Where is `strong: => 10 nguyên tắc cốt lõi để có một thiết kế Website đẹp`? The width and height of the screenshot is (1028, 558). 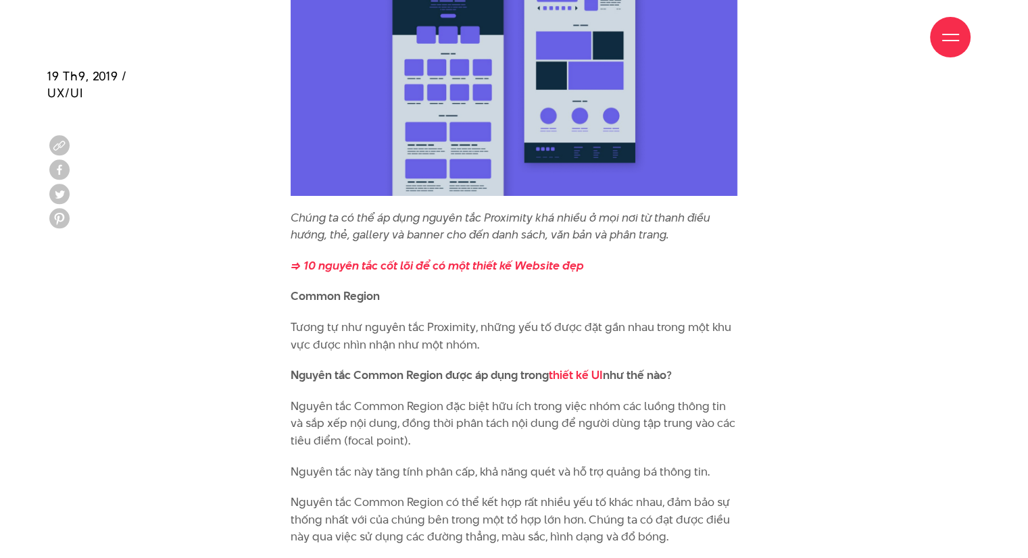 strong: => 10 nguyên tắc cốt lõi để có một thiết kế Website đẹp is located at coordinates (437, 266).